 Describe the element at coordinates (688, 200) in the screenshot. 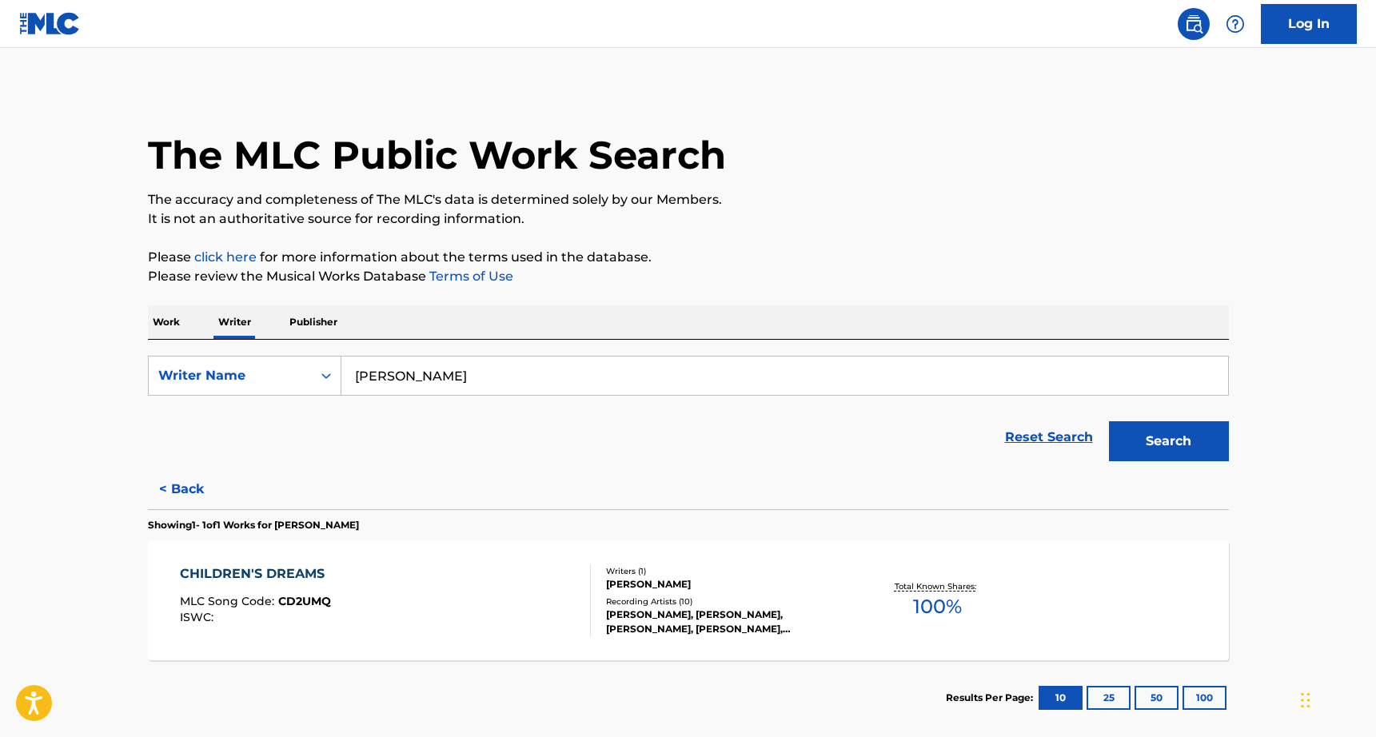

I see `p: The accuracy and completeness of The MLC's data is determined solely by our Members.` at that location.